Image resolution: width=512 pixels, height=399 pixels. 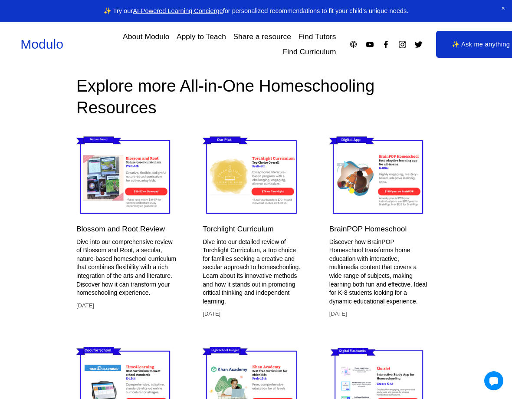 I want to click on a: Apple Podcasts, so click(x=353, y=44).